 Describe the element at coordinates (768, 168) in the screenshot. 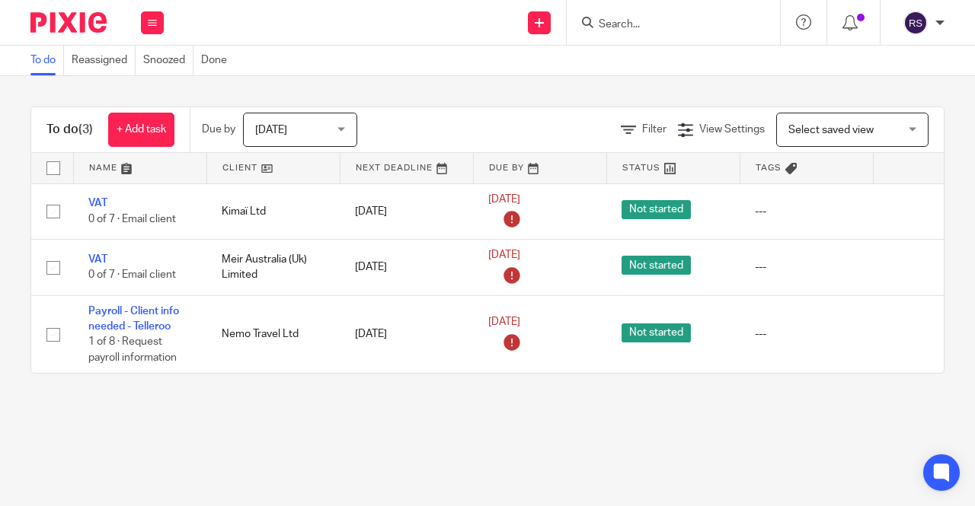

I see `span: Tags` at that location.